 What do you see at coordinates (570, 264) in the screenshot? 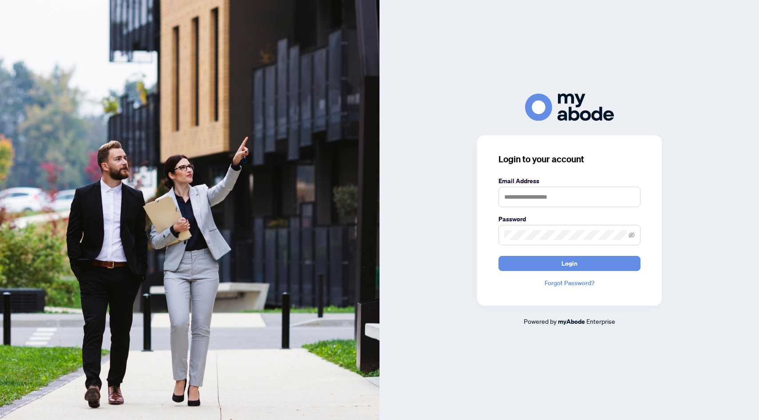
I see `button: Login` at bounding box center [570, 264].